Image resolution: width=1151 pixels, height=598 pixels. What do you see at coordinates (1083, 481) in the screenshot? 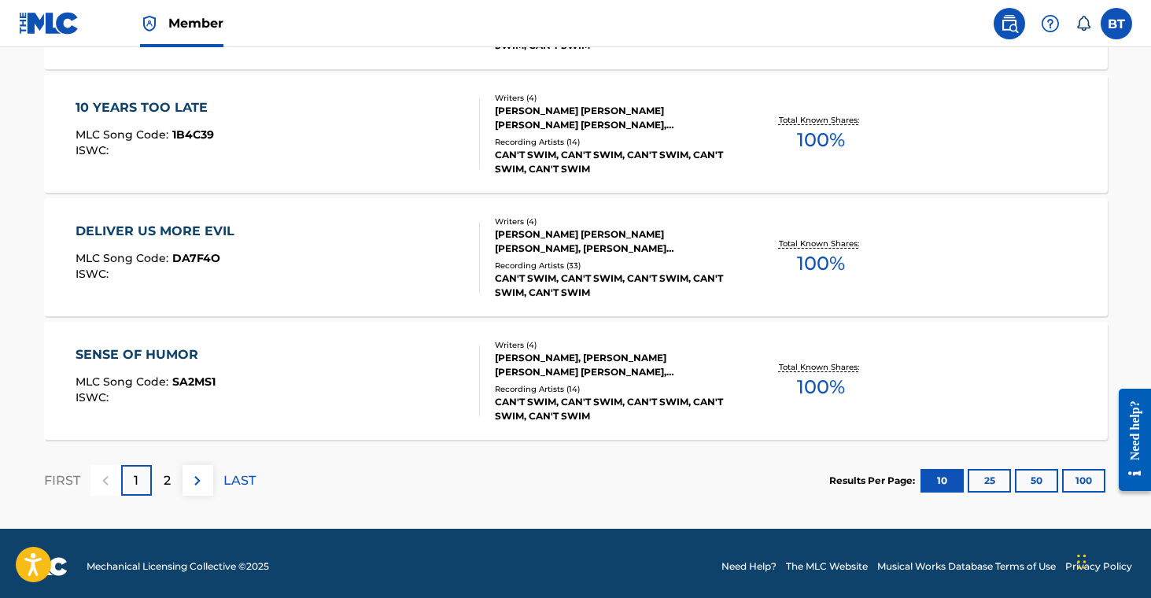
I see `button: 100` at bounding box center [1083, 481].